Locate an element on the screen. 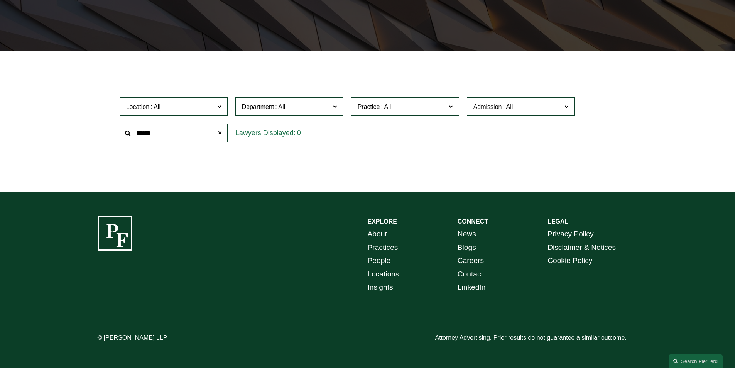  a: People is located at coordinates (379, 261).